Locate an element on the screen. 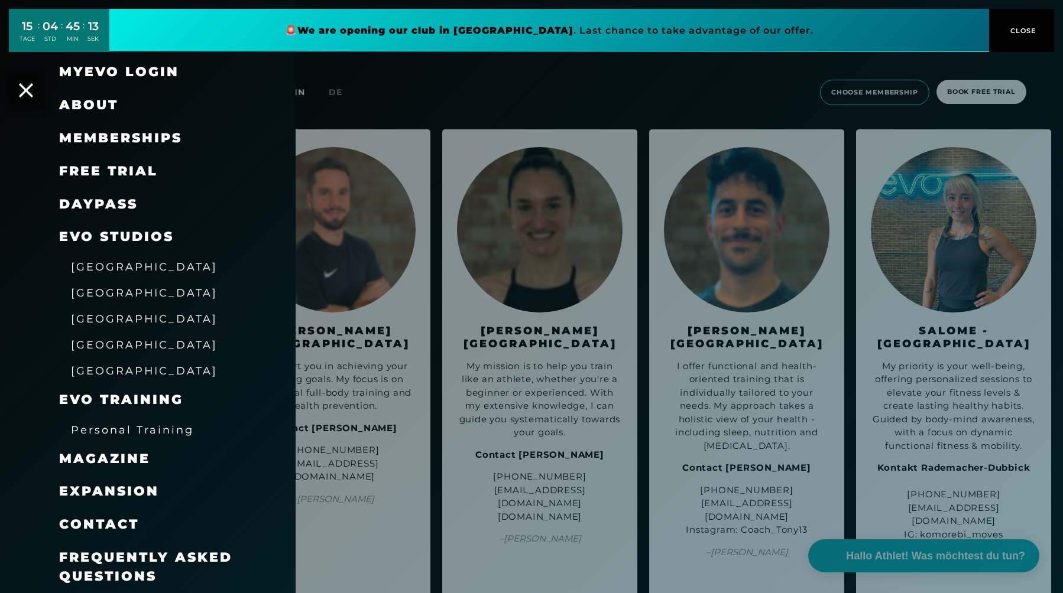  div: 15 is located at coordinates (27, 26).